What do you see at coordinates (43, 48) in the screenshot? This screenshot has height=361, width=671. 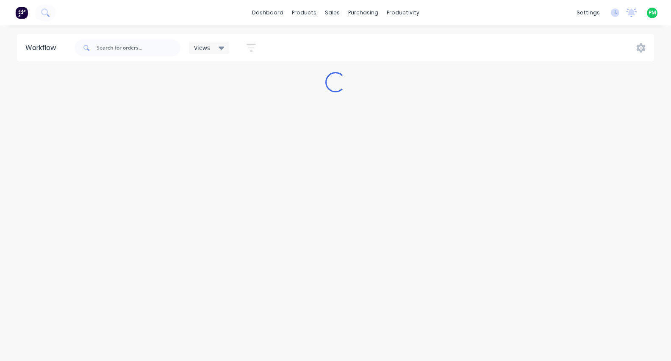 I see `div: Workflow` at bounding box center [43, 48].